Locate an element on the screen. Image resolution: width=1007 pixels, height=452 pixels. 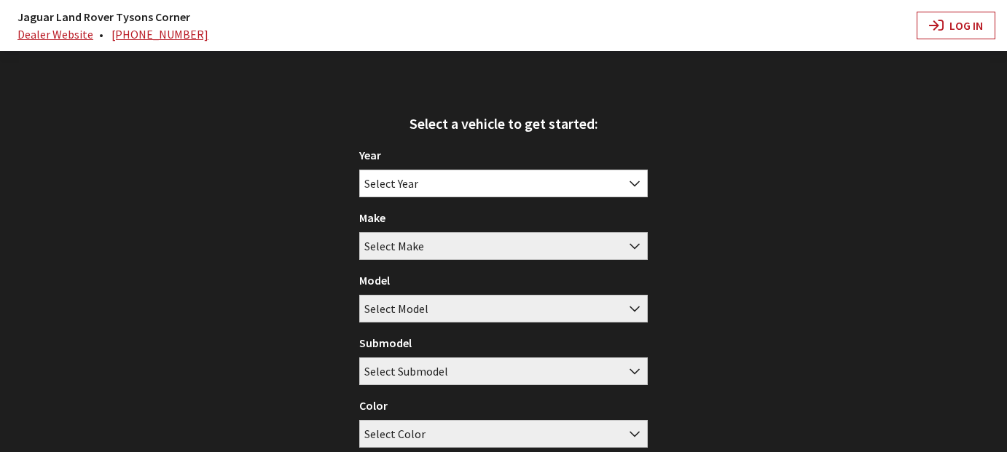
label: Model is located at coordinates (375, 281).